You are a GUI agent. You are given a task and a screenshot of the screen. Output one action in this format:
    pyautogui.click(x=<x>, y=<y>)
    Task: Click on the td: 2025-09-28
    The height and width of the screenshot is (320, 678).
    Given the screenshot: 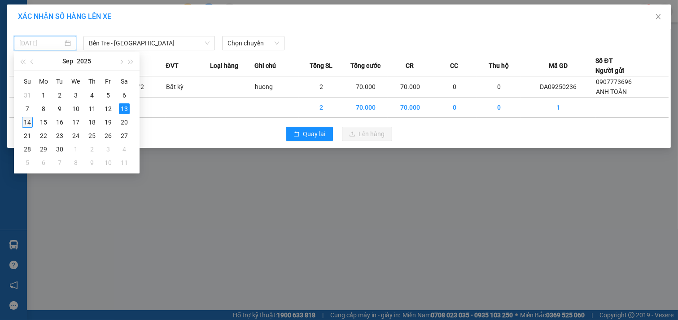 What is the action you would take?
    pyautogui.click(x=27, y=149)
    